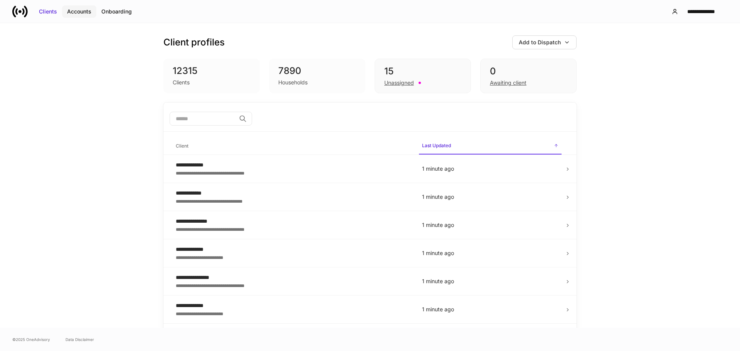  Describe the element at coordinates (423, 76) in the screenshot. I see `div: 15Unassigned` at that location.